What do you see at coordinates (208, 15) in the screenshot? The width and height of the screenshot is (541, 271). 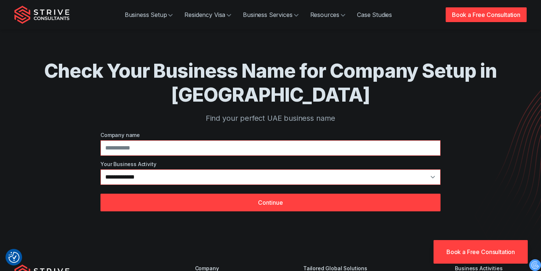 I see `a: Residency Visa` at bounding box center [208, 15].